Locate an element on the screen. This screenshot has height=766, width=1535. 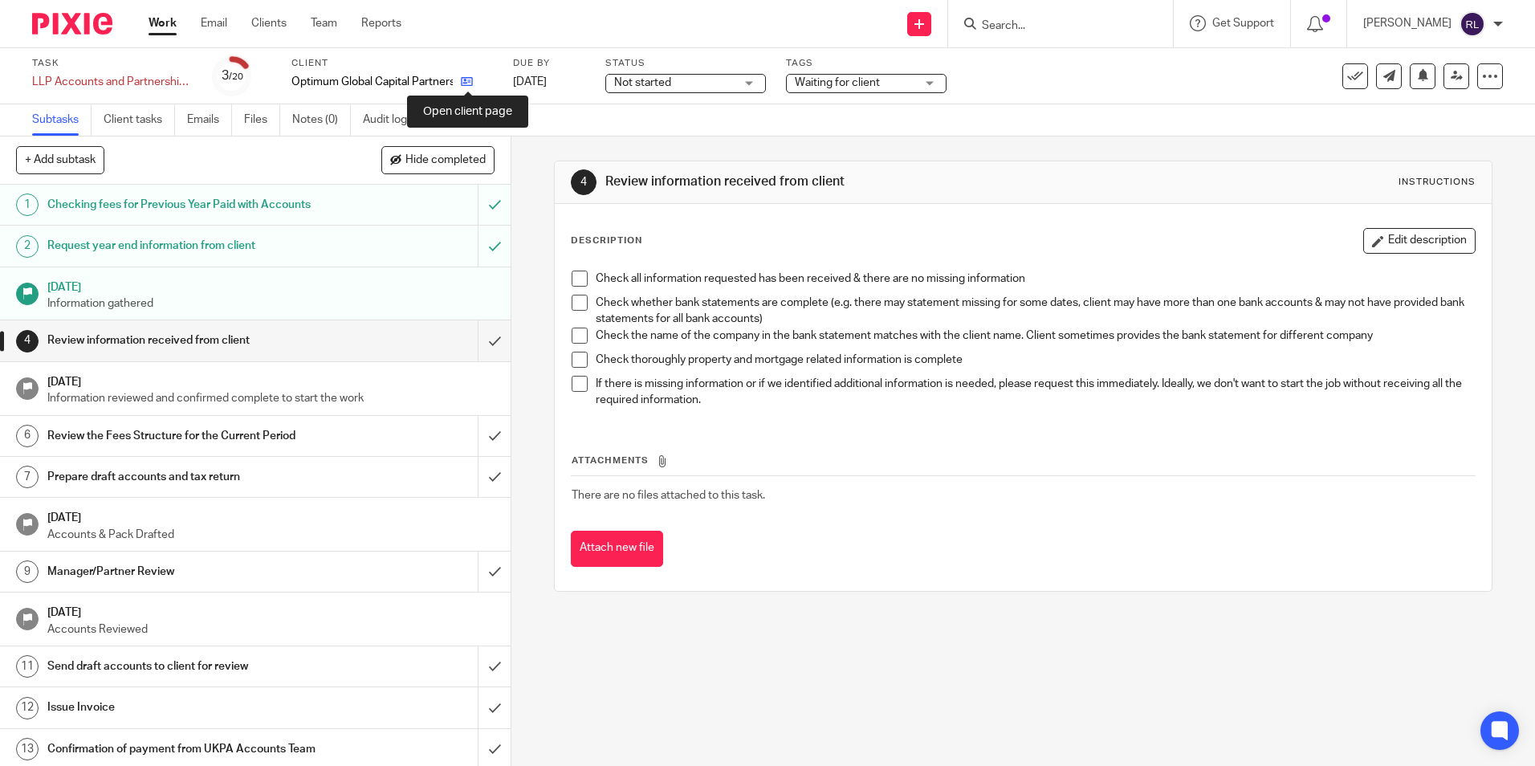
div: 12 is located at coordinates (27, 708).